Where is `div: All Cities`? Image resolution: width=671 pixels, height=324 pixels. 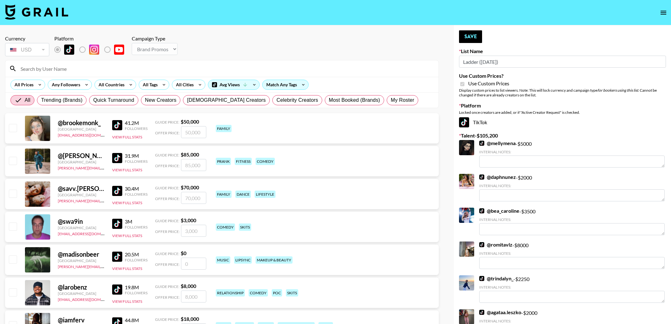 div: All Cities is located at coordinates (184, 85).